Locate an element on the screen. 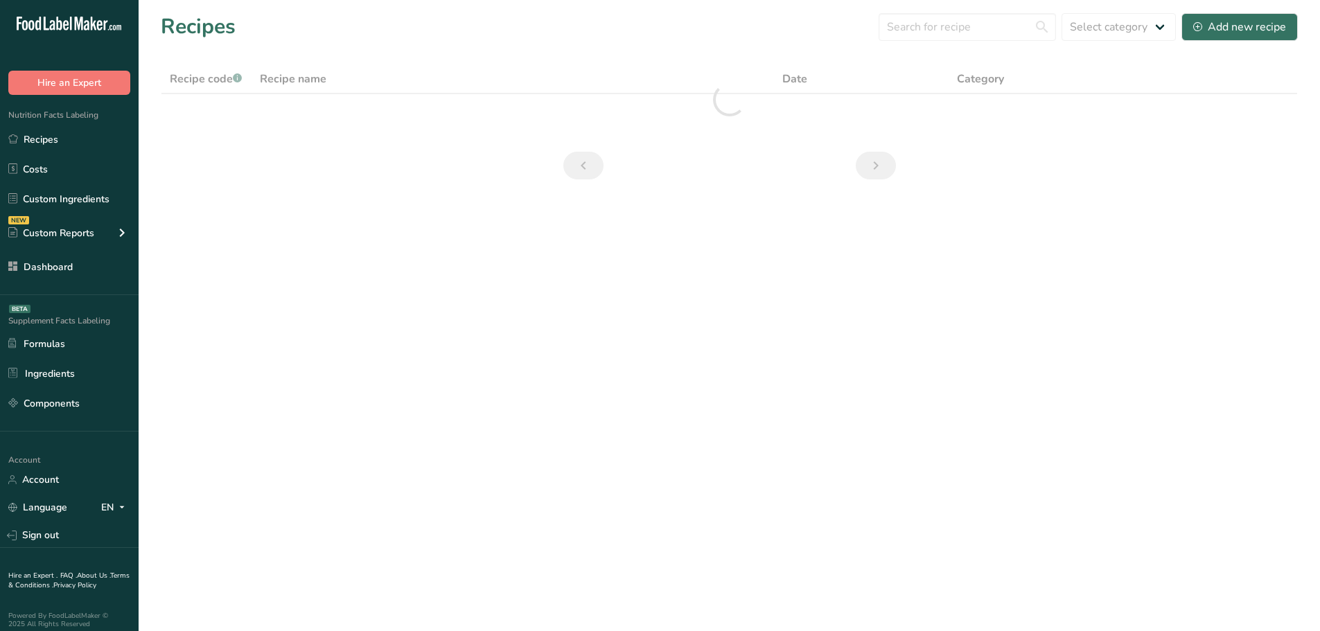 The width and height of the screenshot is (1320, 631). div: EN is located at coordinates (116, 508).